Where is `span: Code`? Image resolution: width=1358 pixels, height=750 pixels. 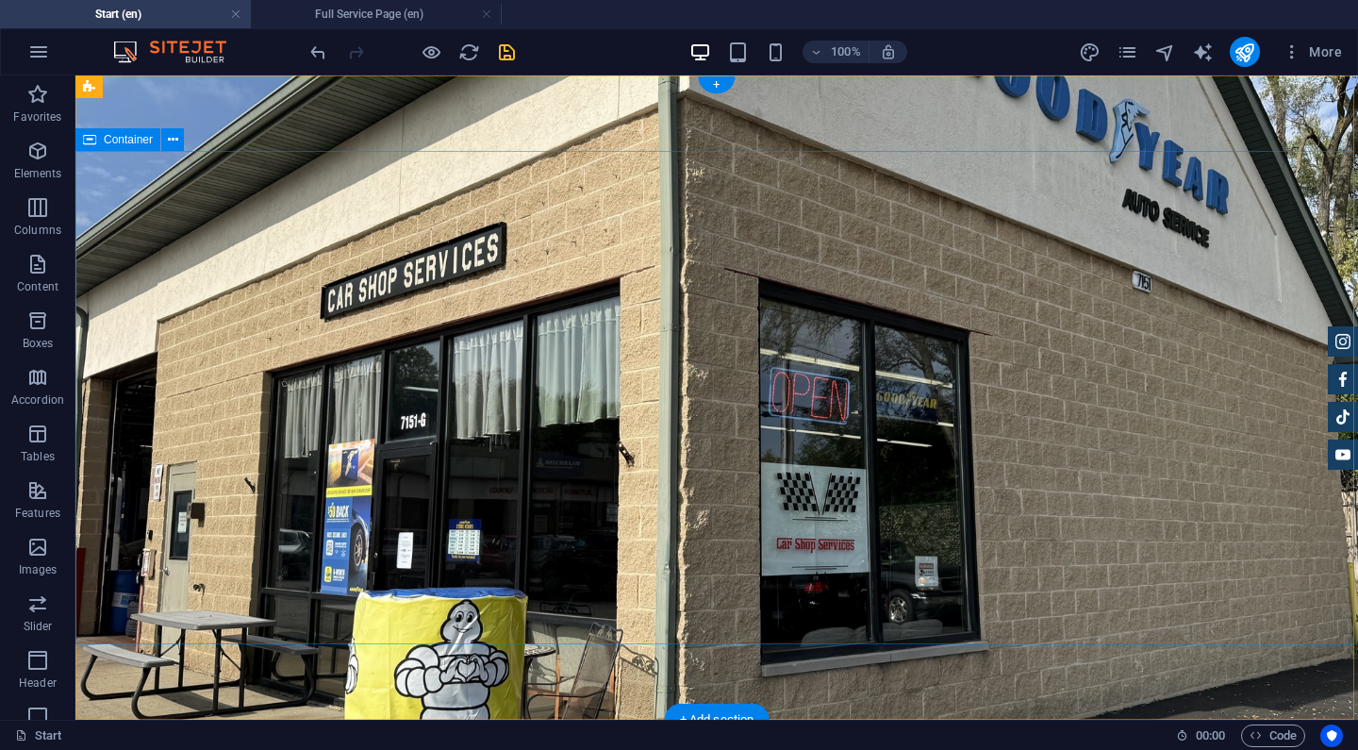 span: Code is located at coordinates (1273, 735).